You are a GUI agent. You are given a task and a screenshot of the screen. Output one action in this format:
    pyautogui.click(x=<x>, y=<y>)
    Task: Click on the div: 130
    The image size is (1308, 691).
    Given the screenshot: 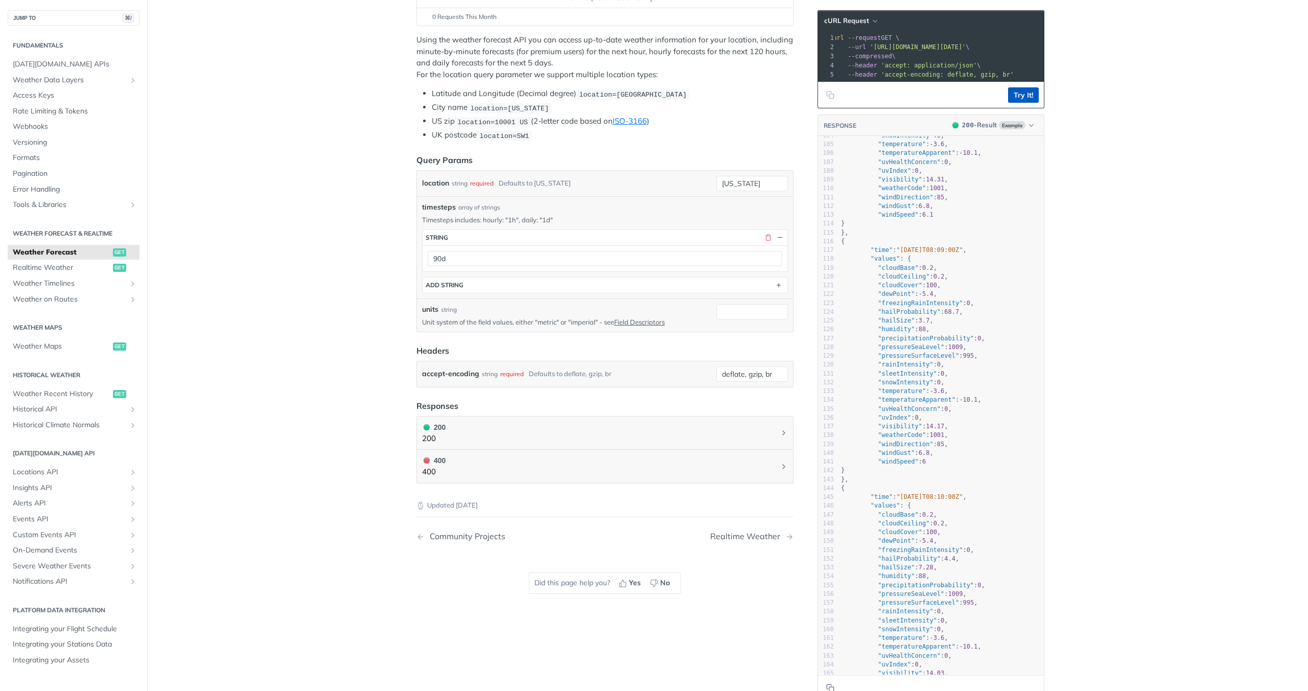 What is the action you would take?
    pyautogui.click(x=826, y=364)
    